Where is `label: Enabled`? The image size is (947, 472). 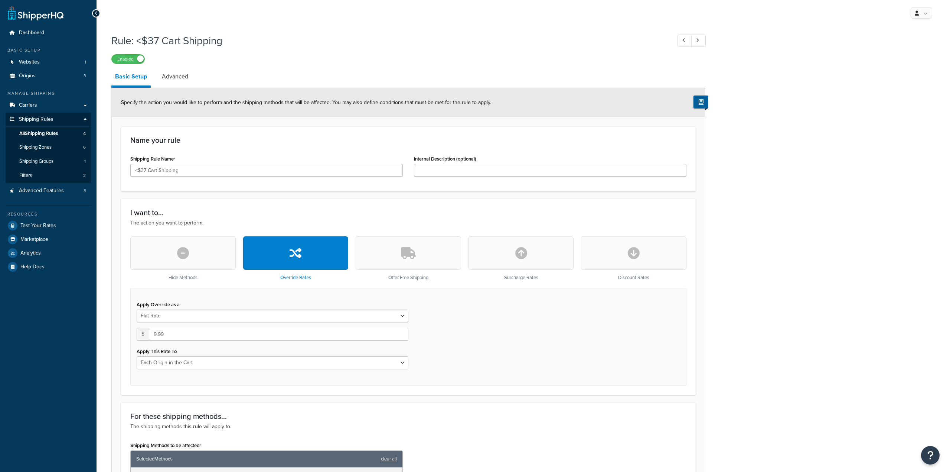
label: Enabled is located at coordinates (128, 59).